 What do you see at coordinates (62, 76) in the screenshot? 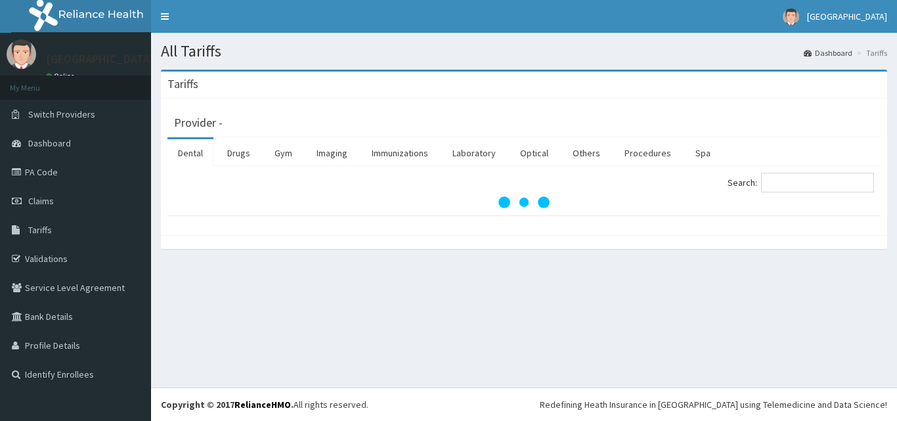
I see `a: Online` at bounding box center [62, 76].